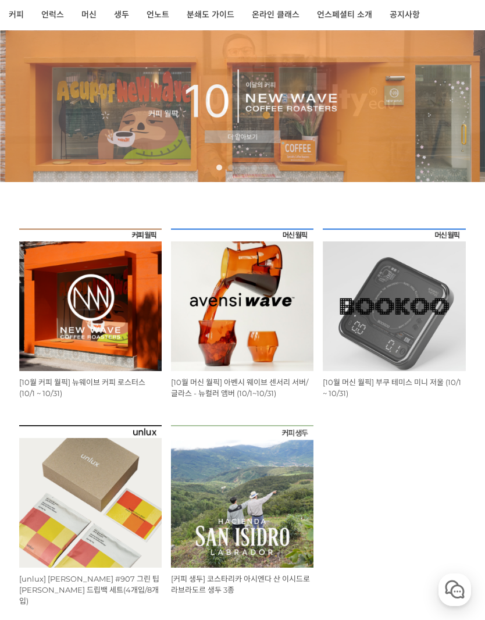 This screenshot has width=485, height=620. What do you see at coordinates (113, 383) in the screenshot?
I see `a: 대화` at bounding box center [113, 383].